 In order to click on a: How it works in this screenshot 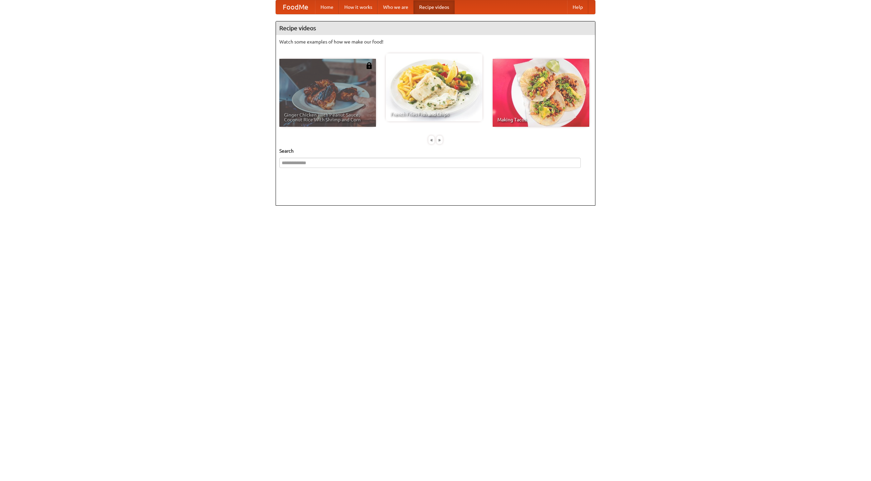, I will do `click(358, 7)`.